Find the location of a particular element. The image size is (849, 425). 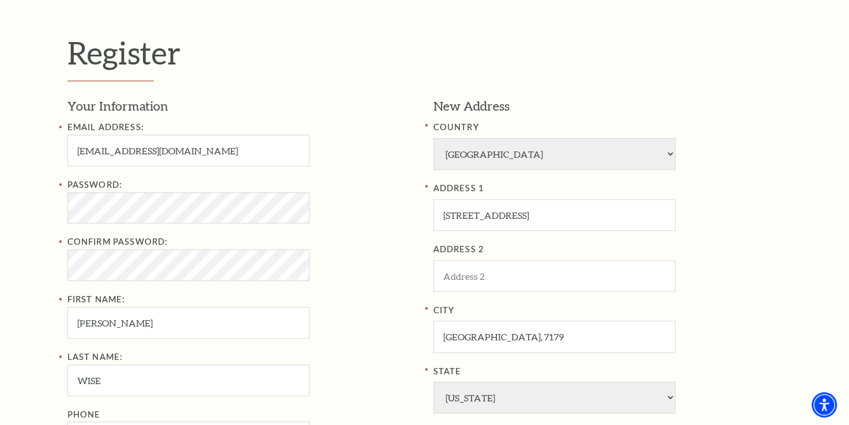

label: Confirm Password: is located at coordinates (118, 242).